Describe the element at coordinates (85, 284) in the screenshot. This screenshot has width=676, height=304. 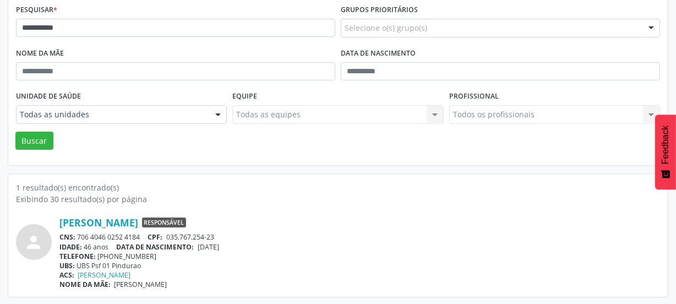
I see `span: NOME DA MÃE:` at that location.